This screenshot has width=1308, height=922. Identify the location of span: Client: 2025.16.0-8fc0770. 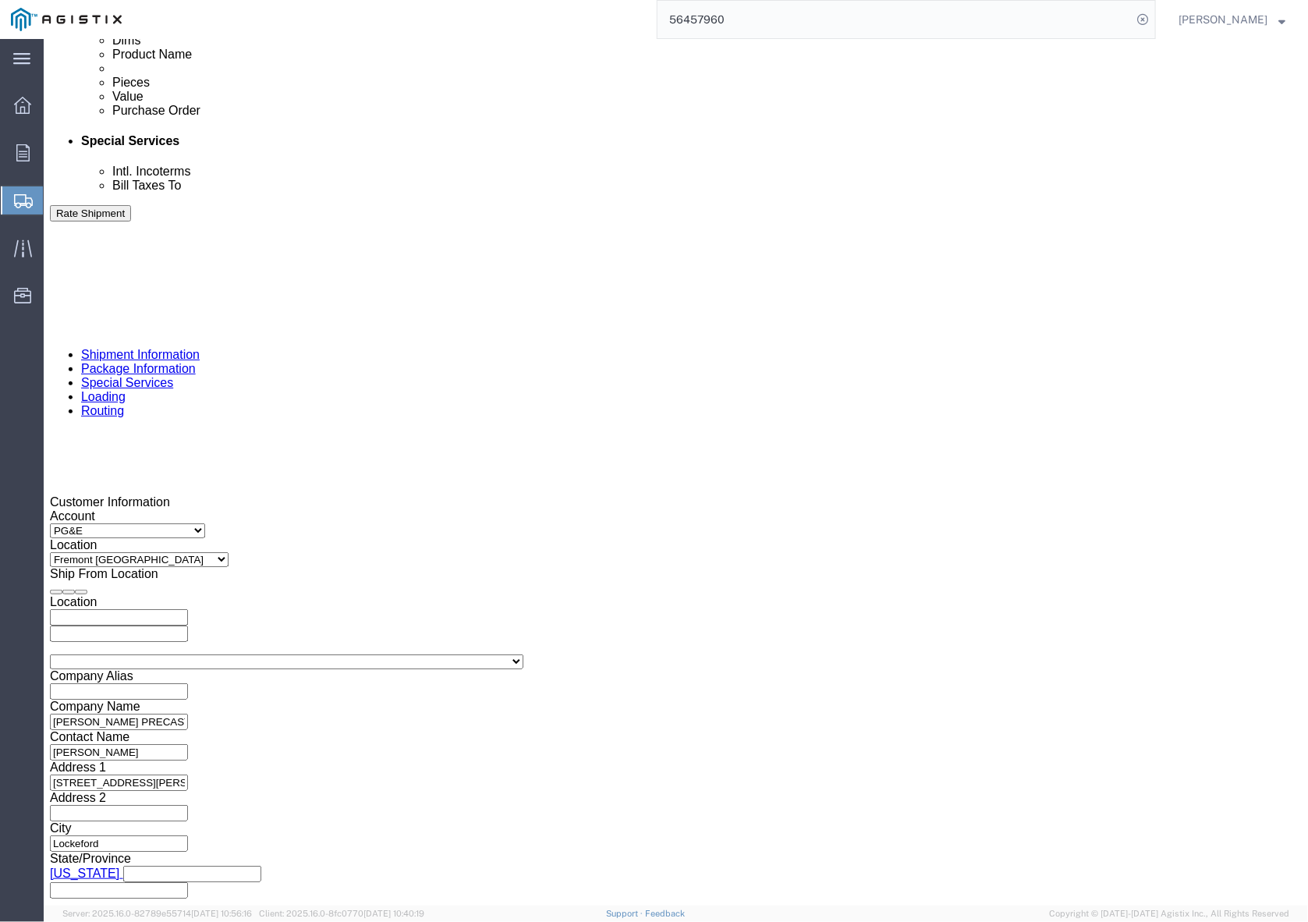
(342, 913).